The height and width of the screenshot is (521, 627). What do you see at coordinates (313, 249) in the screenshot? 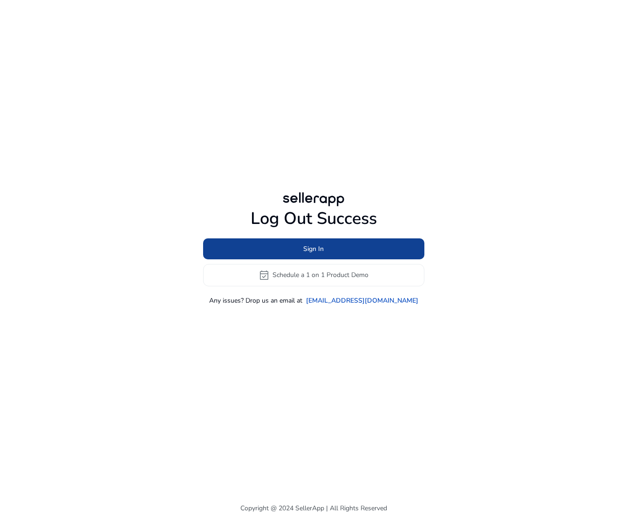
I see `button: Sign In` at bounding box center [313, 249].